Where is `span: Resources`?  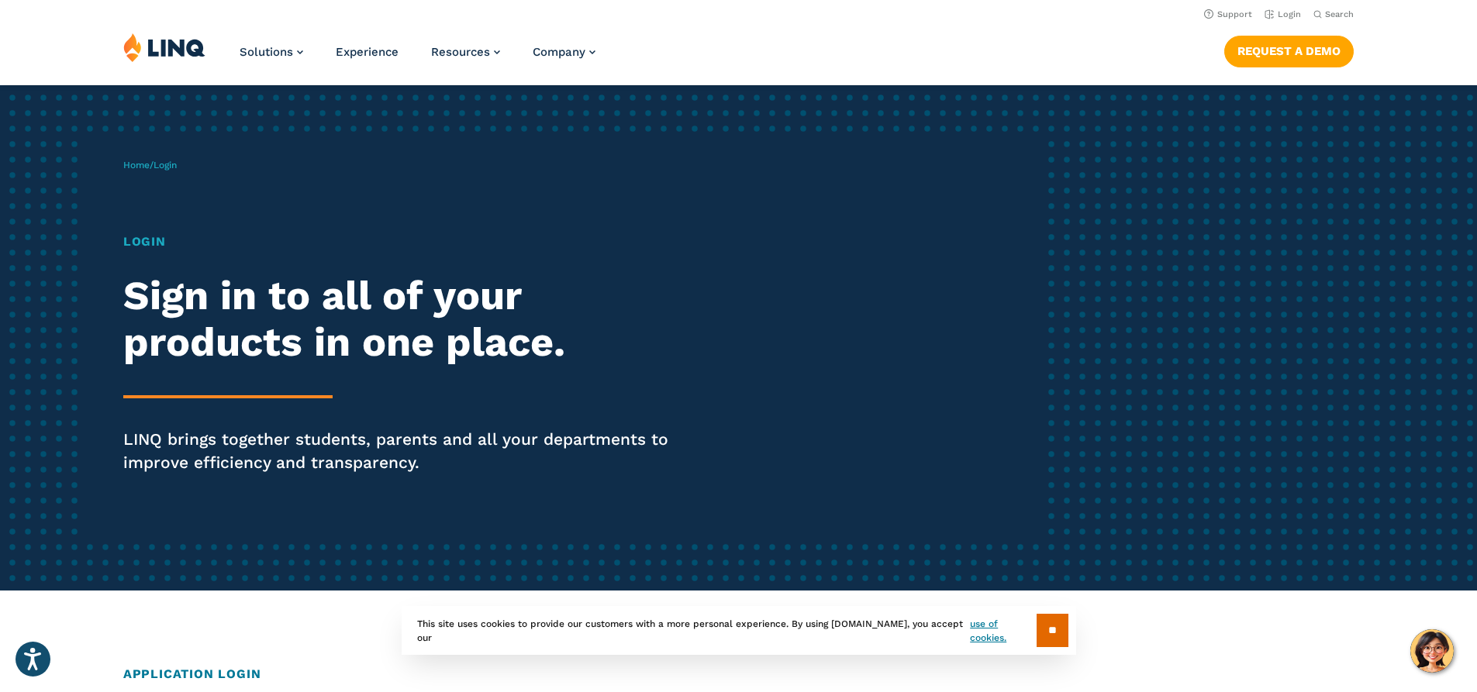
span: Resources is located at coordinates (460, 52).